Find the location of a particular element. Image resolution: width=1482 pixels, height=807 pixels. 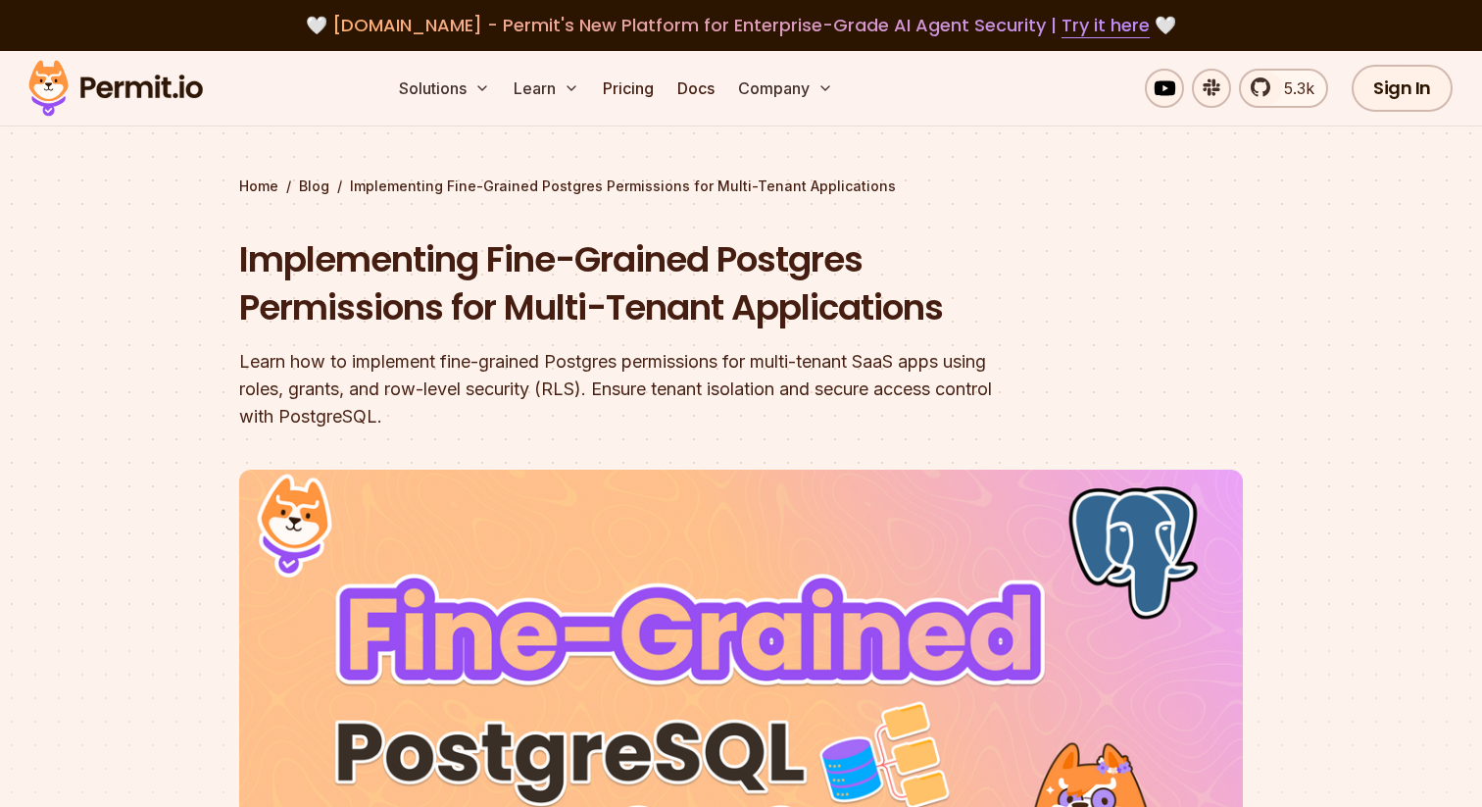

span: 5.3k is located at coordinates (1293, 88).